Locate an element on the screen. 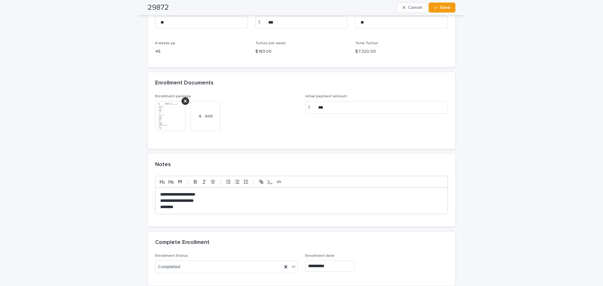 The image size is (603, 286). span: initial payment amount is located at coordinates (326, 96).